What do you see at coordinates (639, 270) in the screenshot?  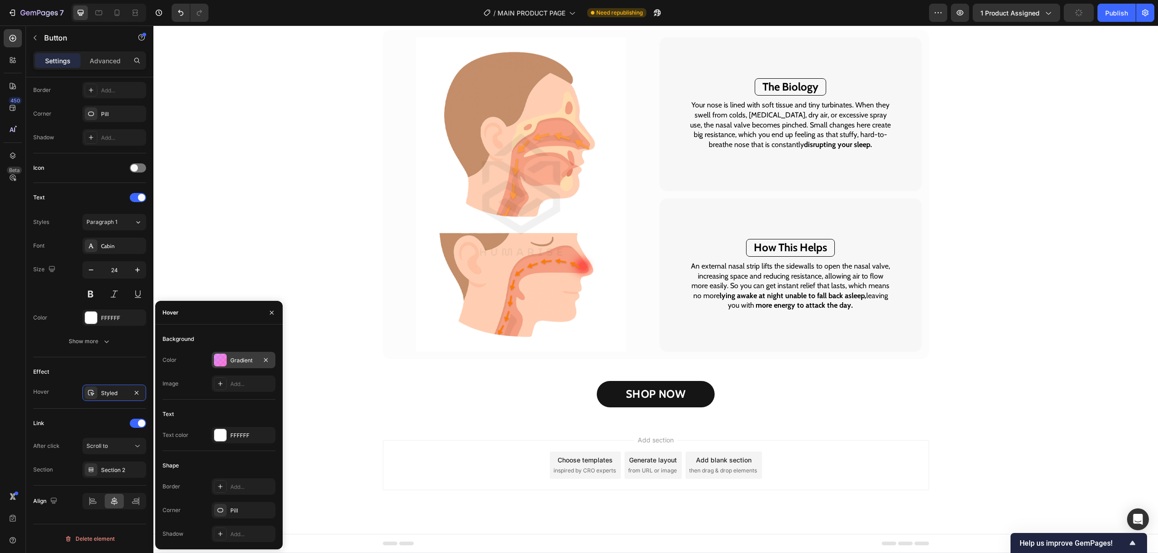 I see `strong: lying awake at night unable to fall back asleep` at bounding box center [639, 270].